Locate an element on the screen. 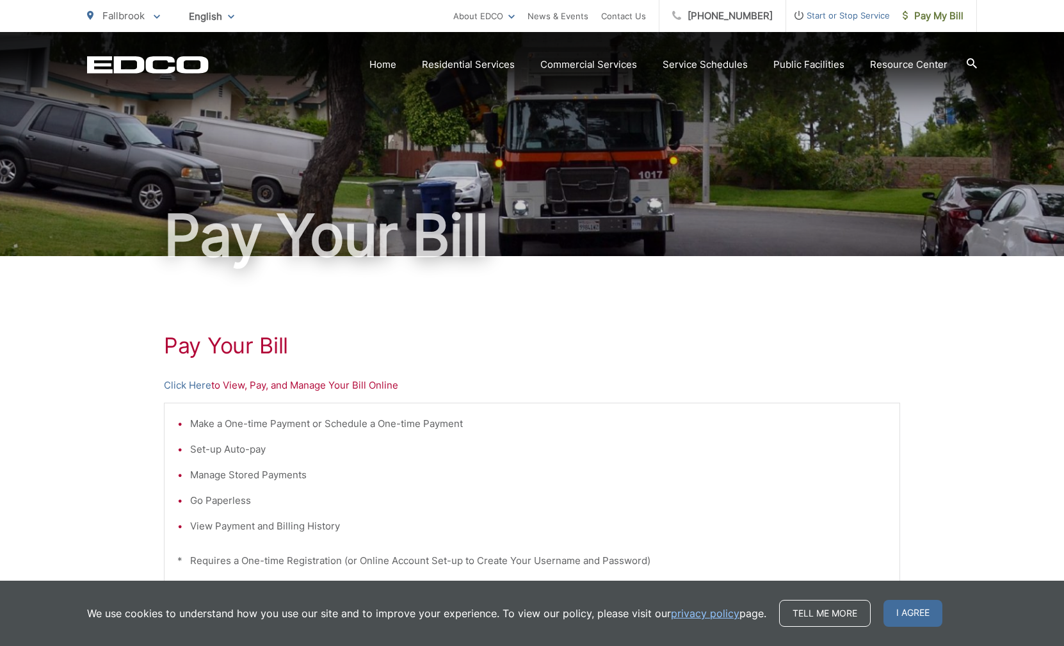  li: View Payment and Billing History is located at coordinates (539, 526).